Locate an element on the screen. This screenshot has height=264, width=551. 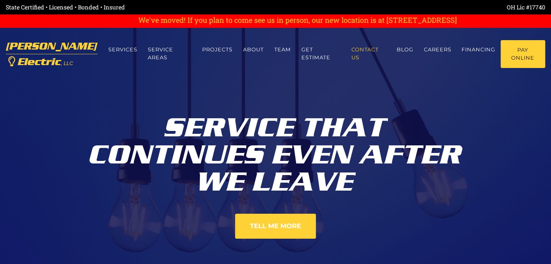
a: Get estimate is located at coordinates (321, 54).